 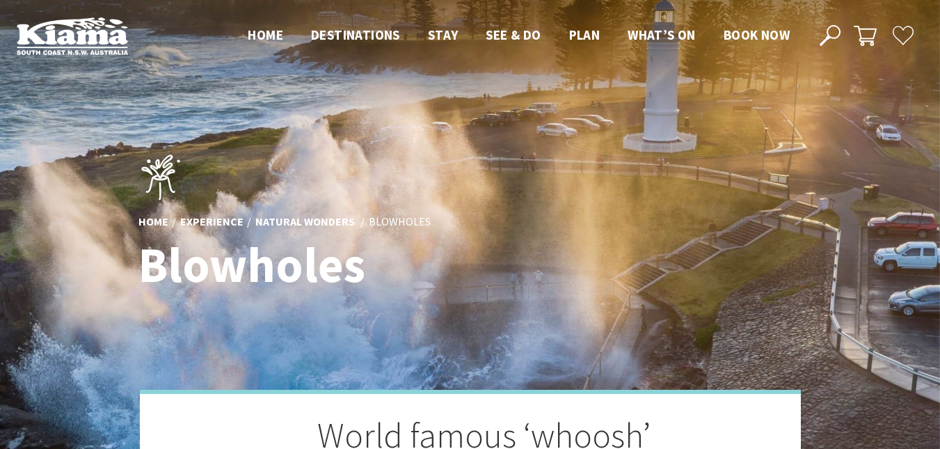 I want to click on span: What’s On, so click(x=662, y=35).